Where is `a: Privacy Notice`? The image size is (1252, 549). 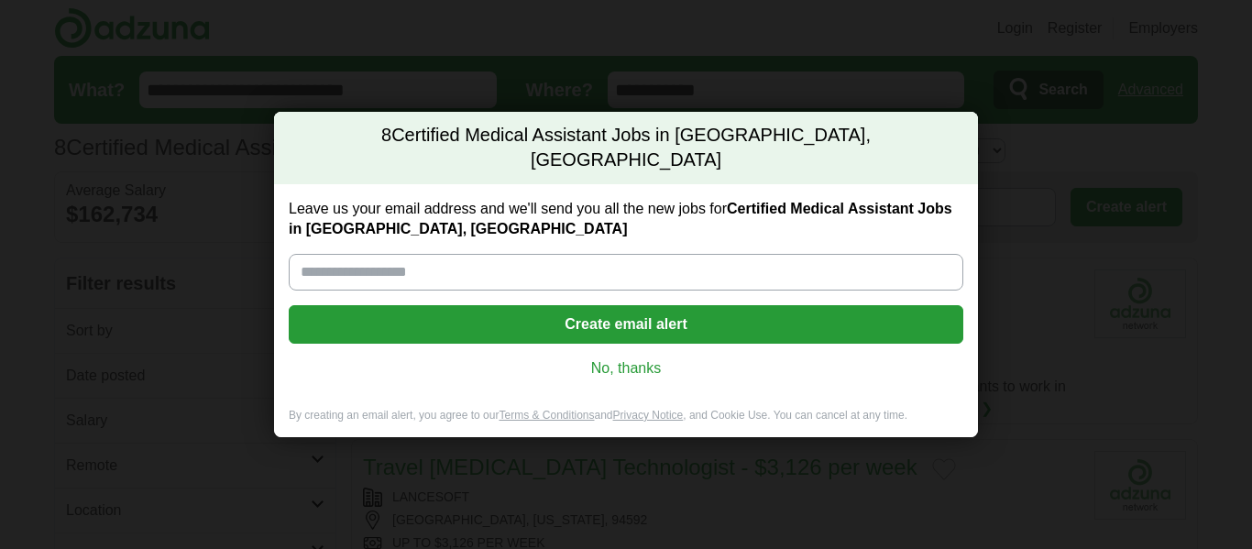 a: Privacy Notice is located at coordinates (648, 415).